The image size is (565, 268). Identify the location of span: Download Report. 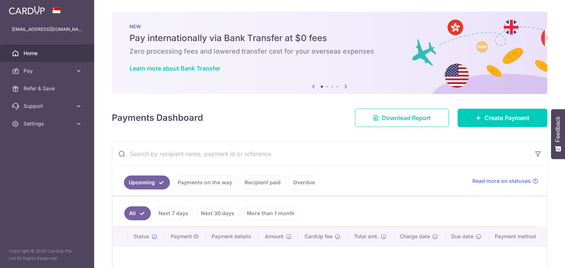
(406, 118).